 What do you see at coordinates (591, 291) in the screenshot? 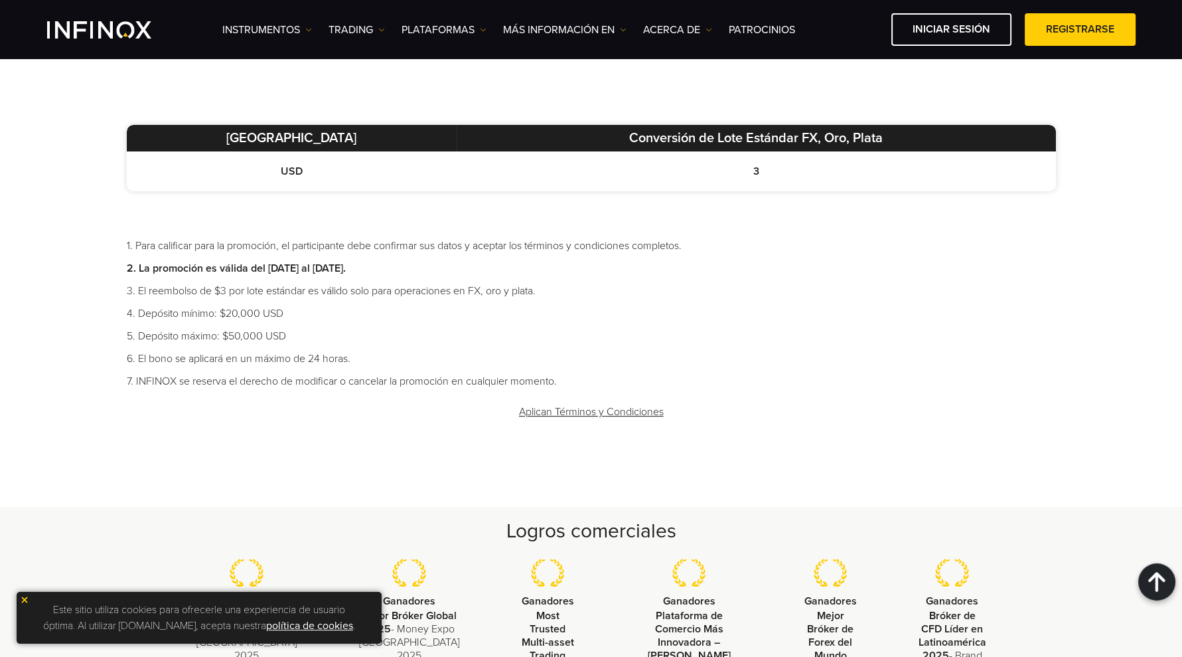
I see `li: 3. El reembolso de $3 por lote estándar es válido solo para operaciones en FX, oro y plata.` at bounding box center [591, 291].